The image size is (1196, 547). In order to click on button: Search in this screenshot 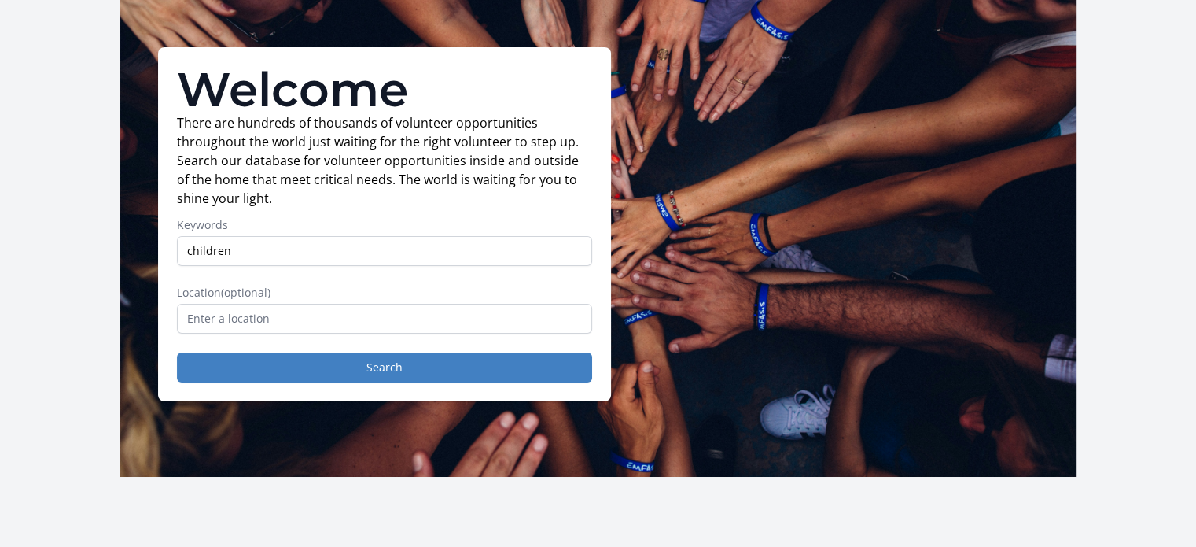, I will do `click(385, 367)`.